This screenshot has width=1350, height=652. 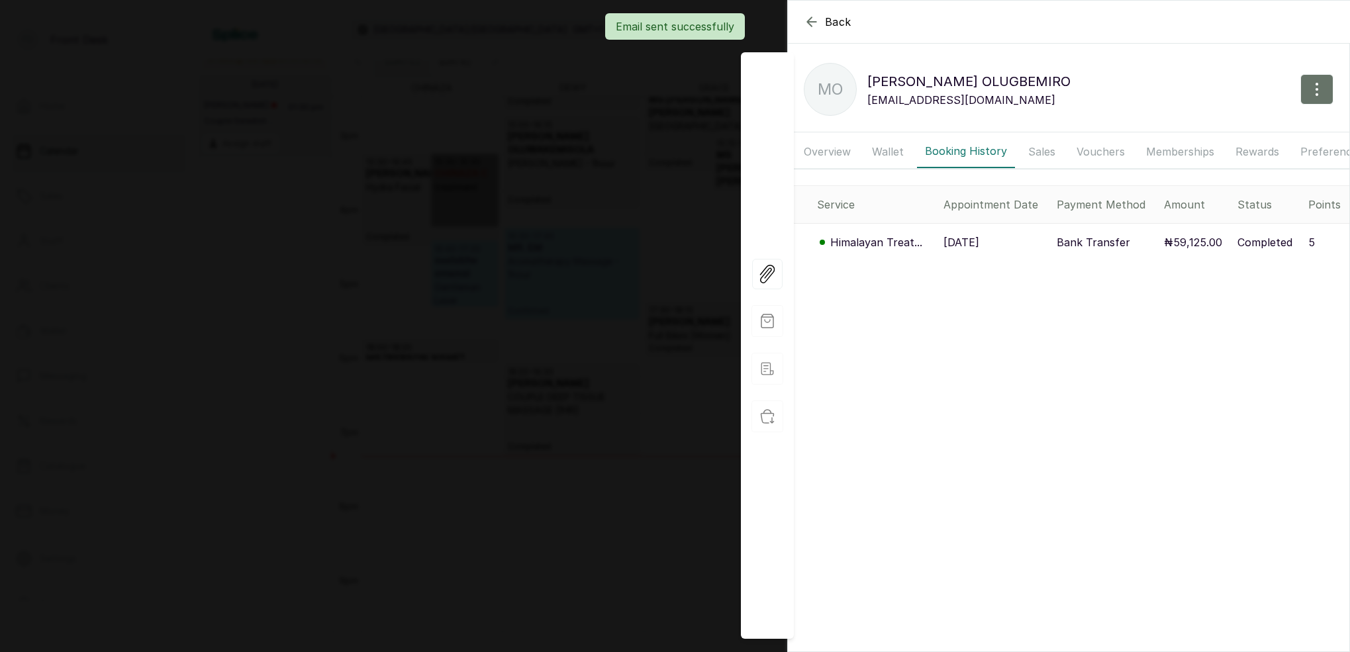 I want to click on div: Payment Method, so click(x=1104, y=205).